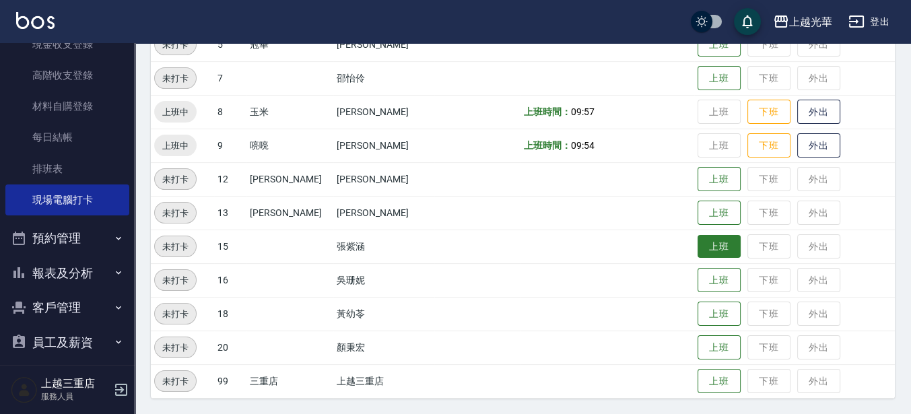  What do you see at coordinates (75, 384) in the screenshot?
I see `h5: 上越三重店` at bounding box center [75, 384].